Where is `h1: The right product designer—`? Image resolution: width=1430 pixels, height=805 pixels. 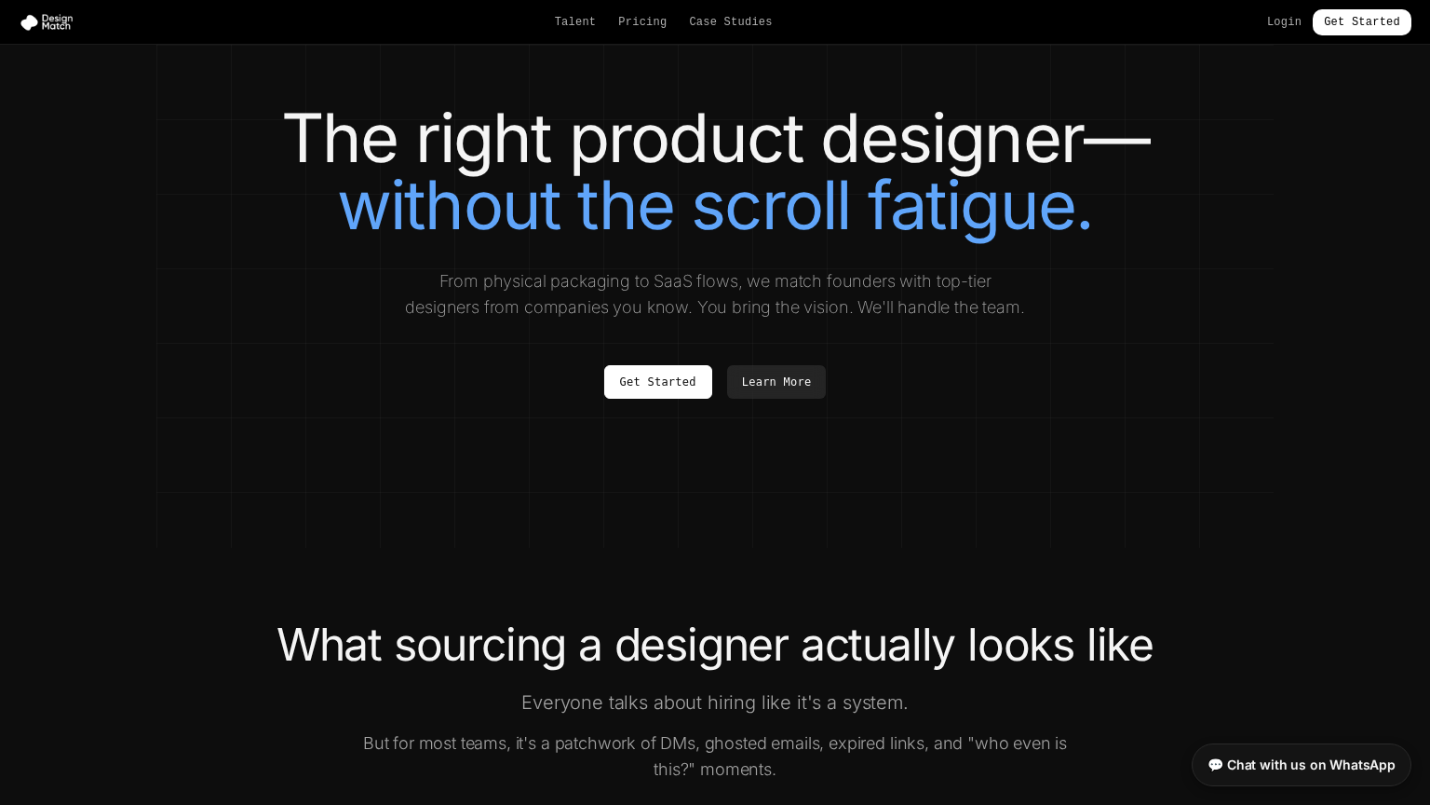 h1: The right product designer— is located at coordinates (715, 171).